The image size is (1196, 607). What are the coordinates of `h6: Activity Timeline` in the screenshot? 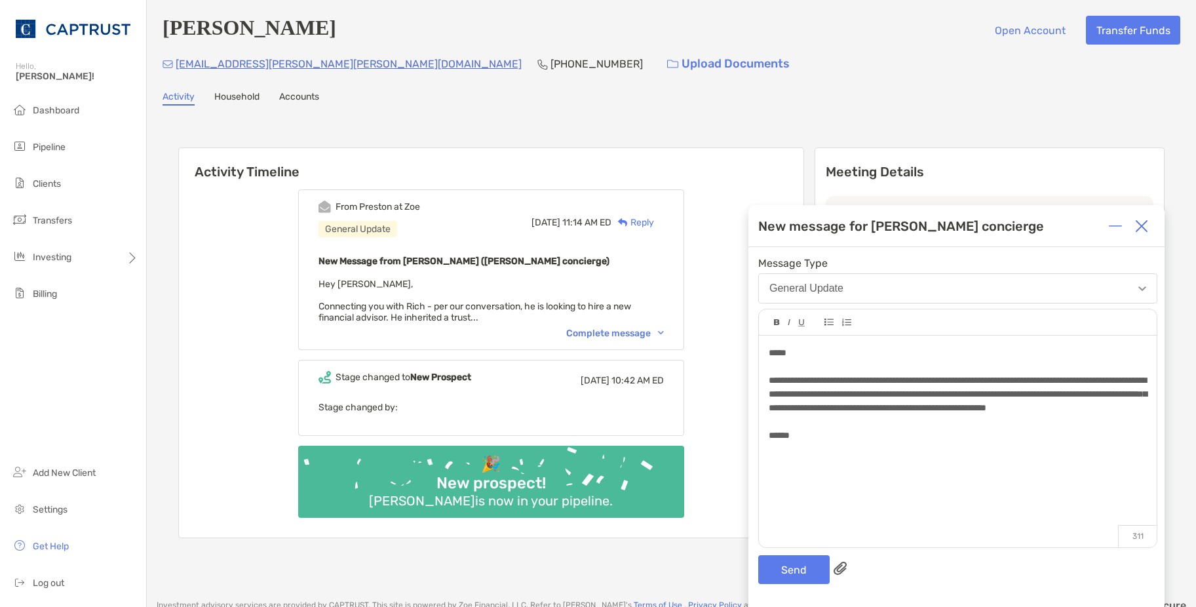 It's located at (491, 164).